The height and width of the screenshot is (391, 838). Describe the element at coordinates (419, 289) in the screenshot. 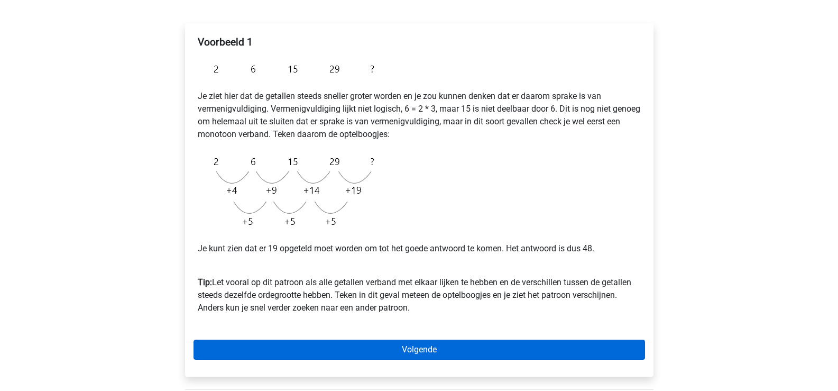

I see `p: Let vooral op dit patroon als alle getallen verband met elkaar lijken te hebben en de verschillen...` at that location.